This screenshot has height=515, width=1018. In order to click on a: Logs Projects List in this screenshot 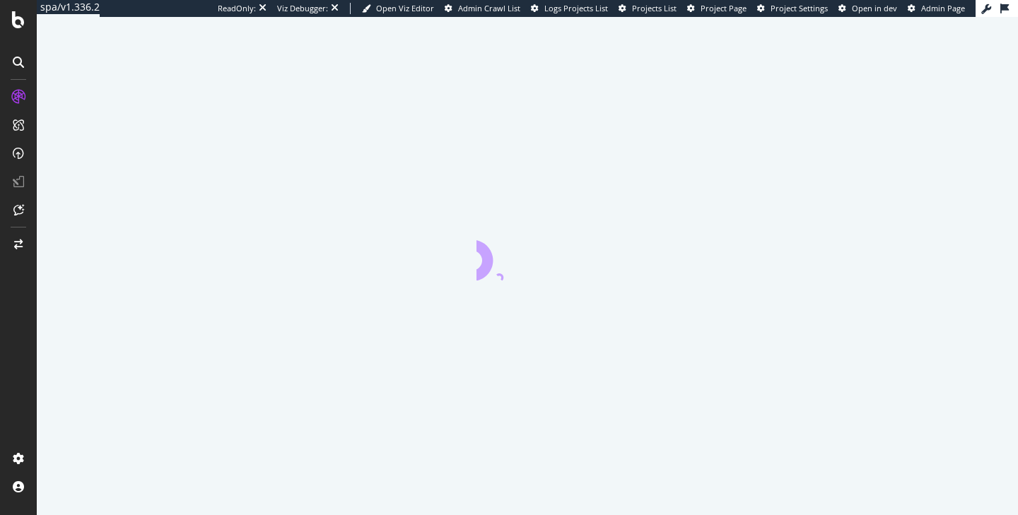, I will do `click(569, 8)`.